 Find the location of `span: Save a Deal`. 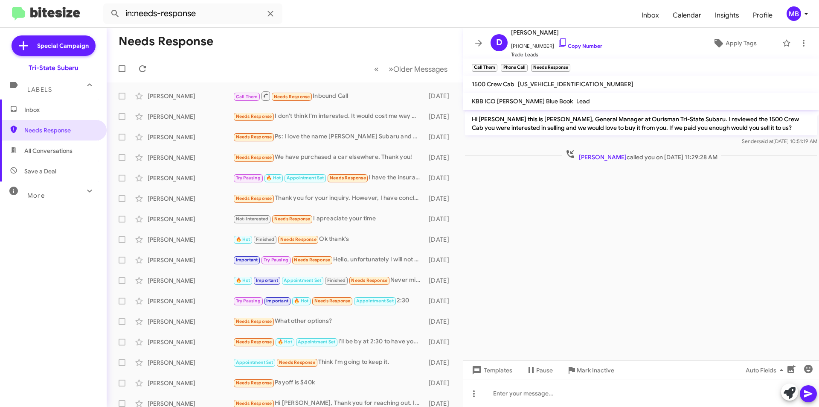

span: Save a Deal is located at coordinates (40, 171).